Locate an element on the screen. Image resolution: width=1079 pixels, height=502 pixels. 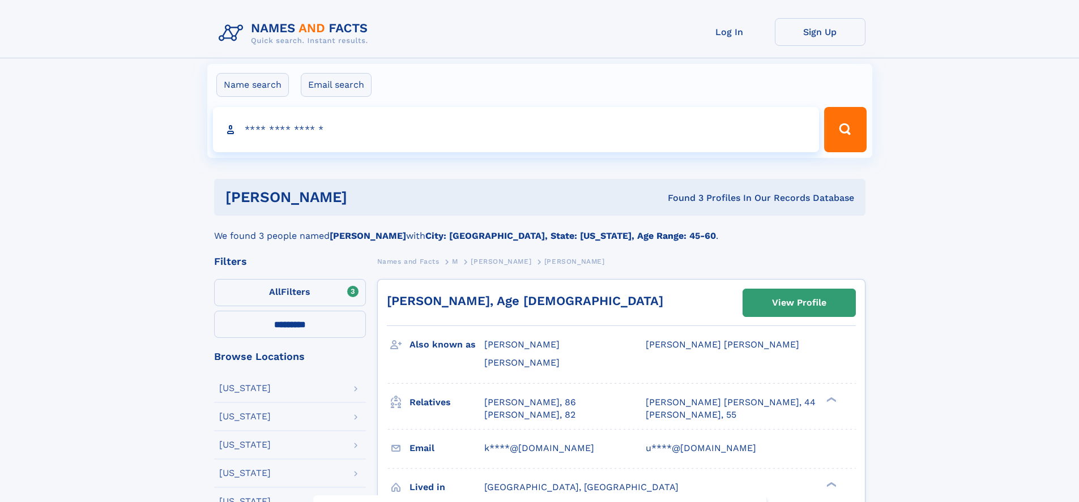
div: Filters is located at coordinates (290, 262).